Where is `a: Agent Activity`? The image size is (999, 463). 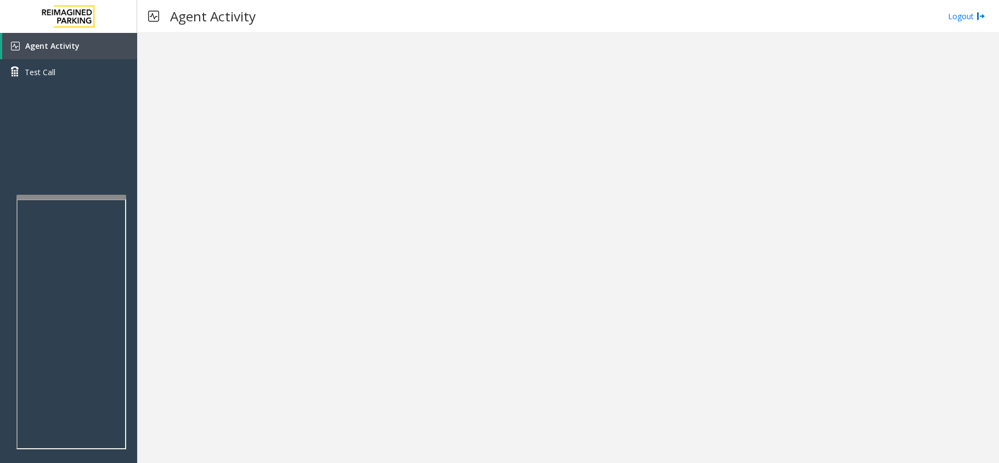
a: Agent Activity is located at coordinates (70, 46).